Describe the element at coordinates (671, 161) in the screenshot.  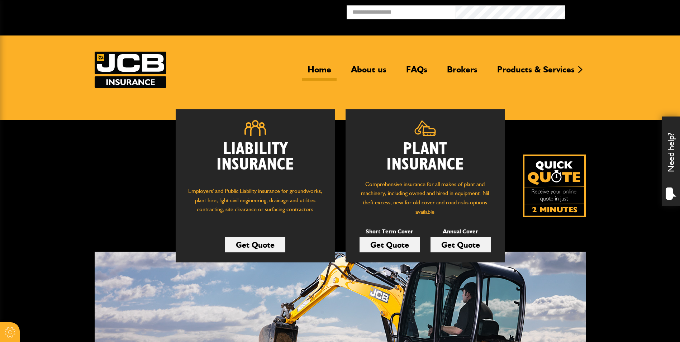
I see `div: Need help?` at that location.